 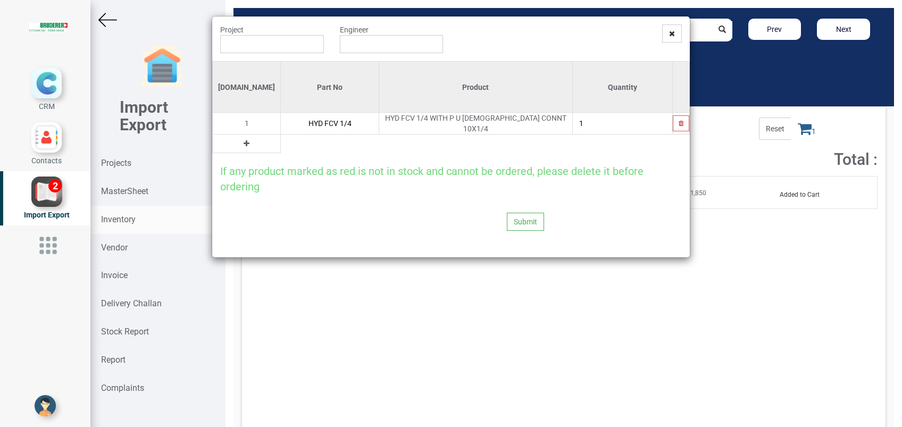 I want to click on th: Quantity, so click(x=622, y=87).